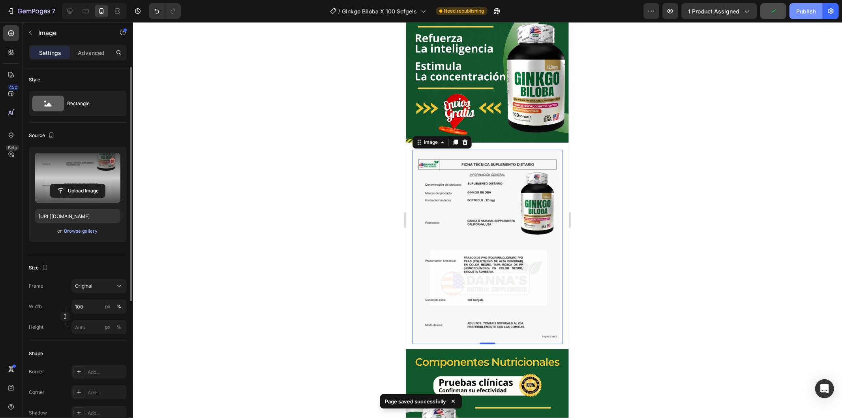  I want to click on div: Rectangle, so click(91, 103).